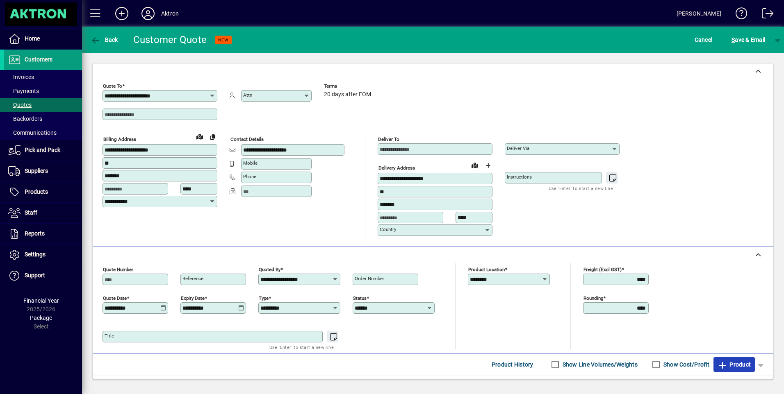 The width and height of the screenshot is (784, 394). Describe the element at coordinates (223, 40) in the screenshot. I see `span: NEW` at that location.